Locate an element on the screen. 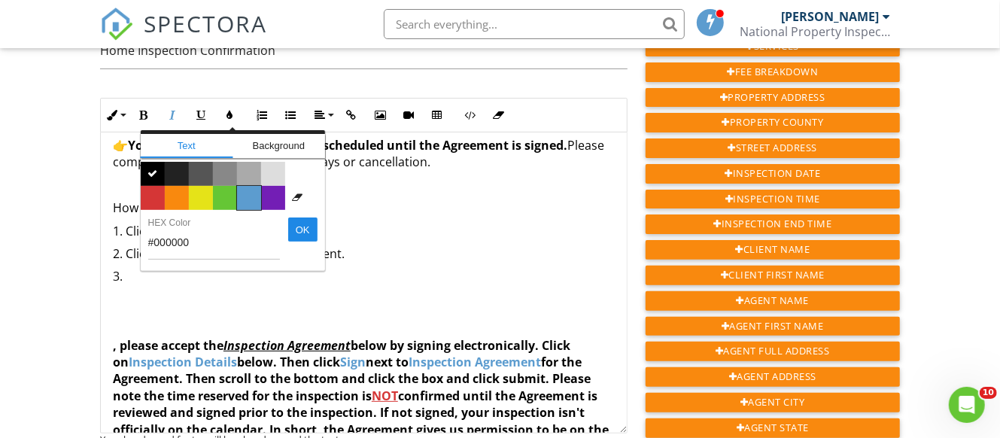 This screenshot has height=438, width=1000. div: Inspection Date is located at coordinates (773, 174).